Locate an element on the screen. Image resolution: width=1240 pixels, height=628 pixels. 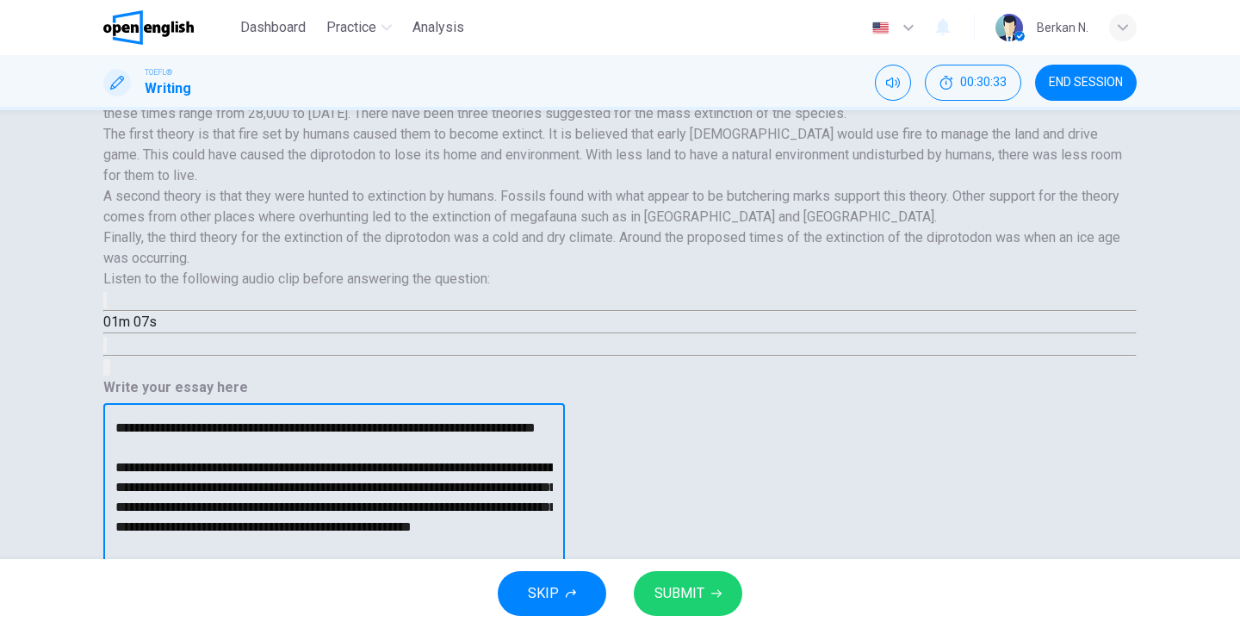
a: Dashboard is located at coordinates (273, 28).